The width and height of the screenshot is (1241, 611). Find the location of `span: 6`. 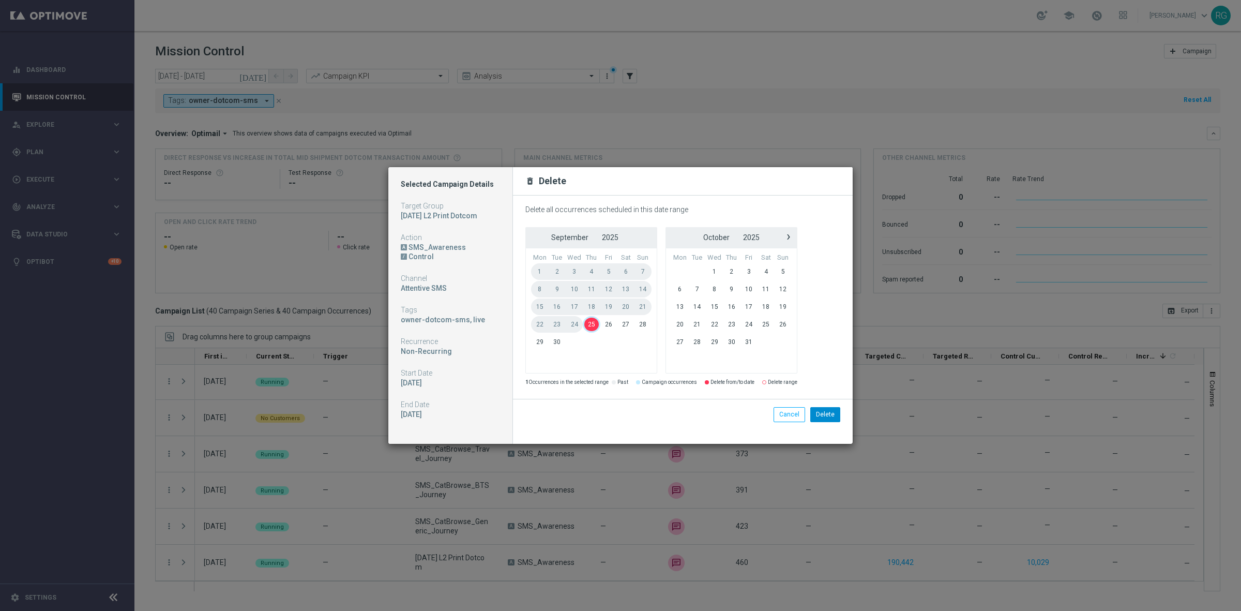

span: 6 is located at coordinates (625, 272).